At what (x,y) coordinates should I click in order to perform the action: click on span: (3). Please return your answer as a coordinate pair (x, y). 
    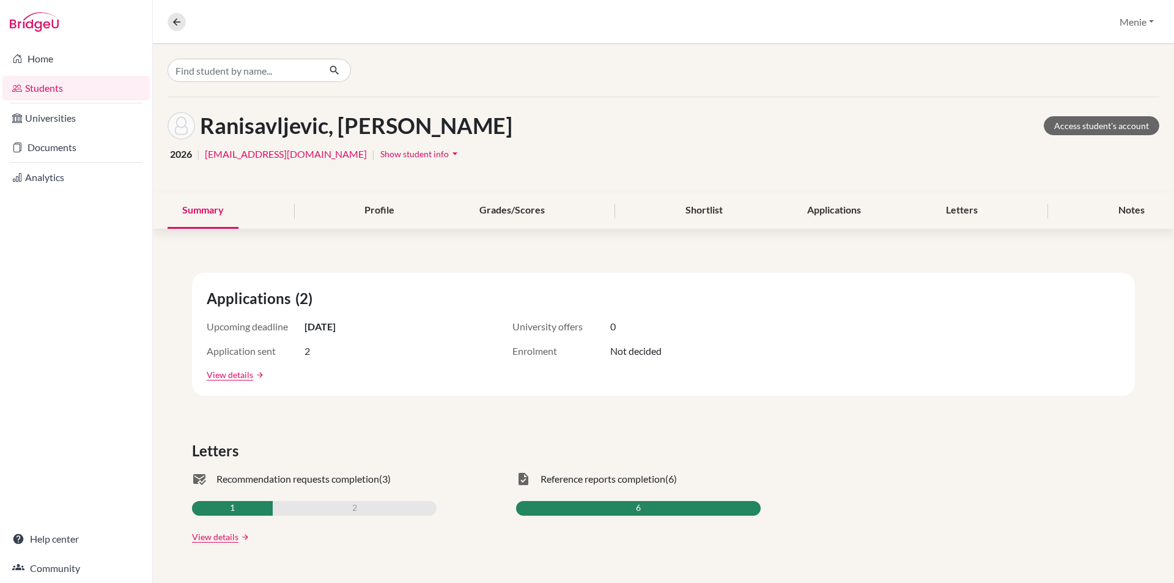
    Looking at the image, I should click on (385, 479).